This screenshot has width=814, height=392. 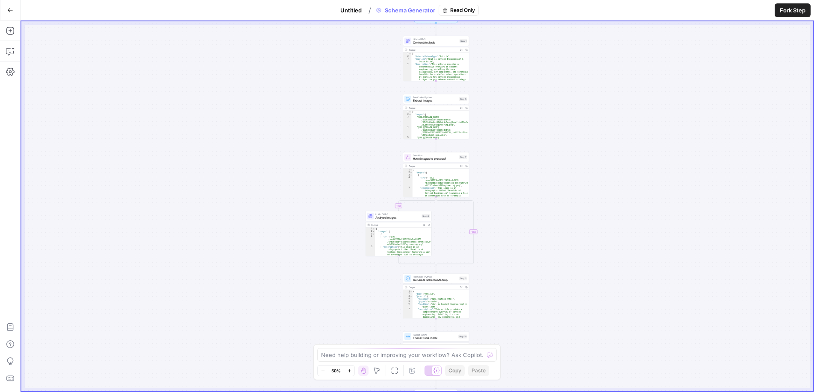 What do you see at coordinates (410, 54) in the screenshot?
I see `span: Toggle code folding, rows 1 through 8` at bounding box center [410, 54].